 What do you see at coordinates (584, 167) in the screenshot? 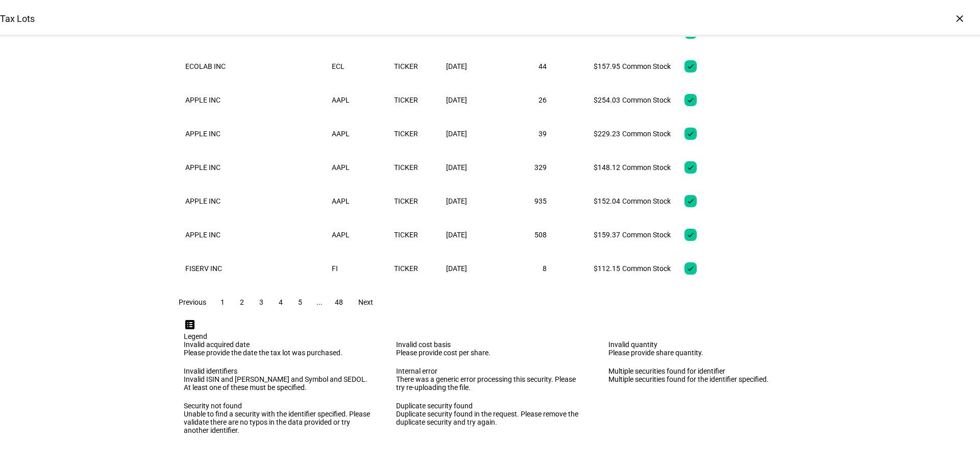
I see `div: $148.12` at bounding box center [584, 167].